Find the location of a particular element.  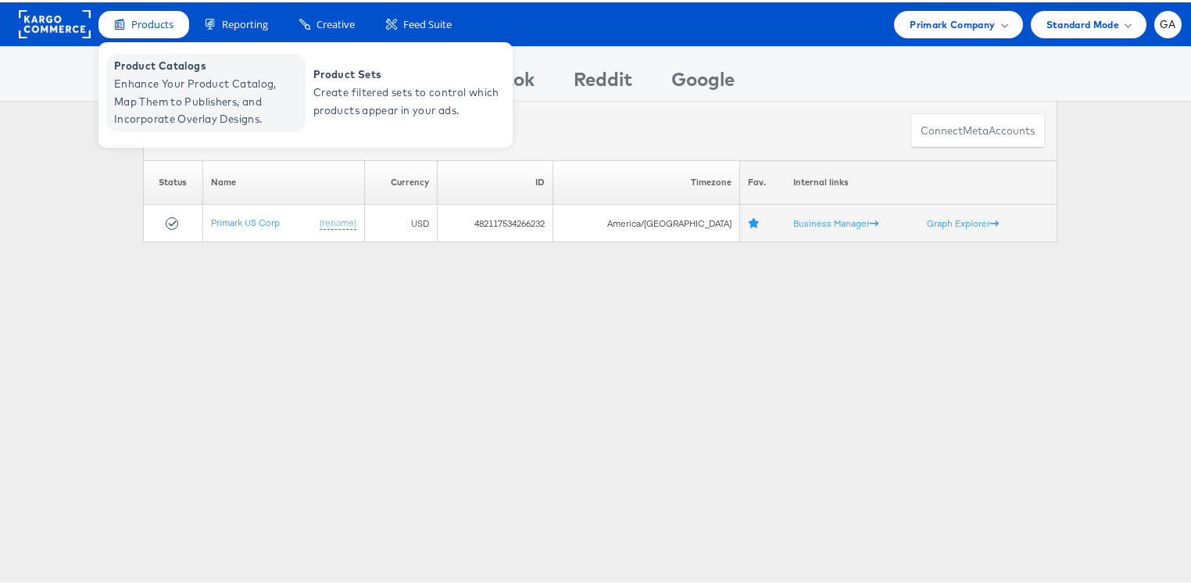

th: Status is located at coordinates (174, 180).